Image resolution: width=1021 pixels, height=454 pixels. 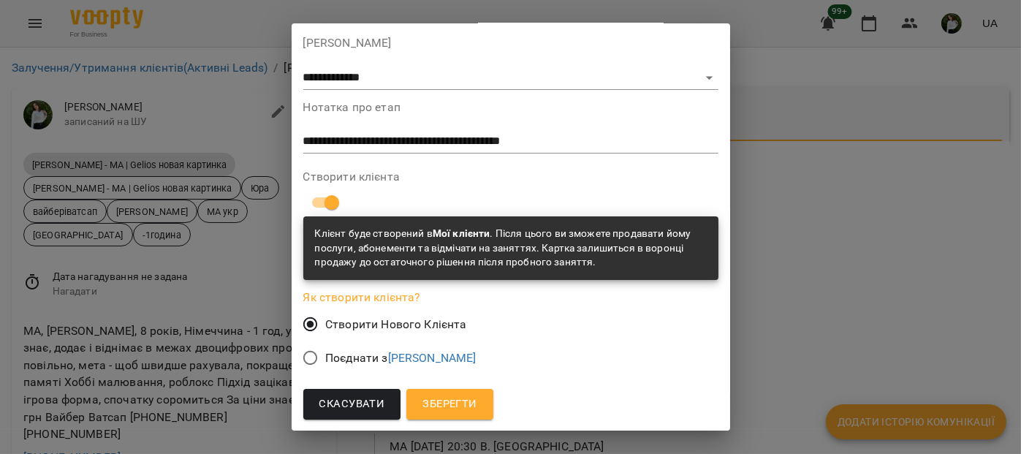 What do you see at coordinates (511, 297) in the screenshot?
I see `label: Як створити клієнта?` at bounding box center [511, 297].